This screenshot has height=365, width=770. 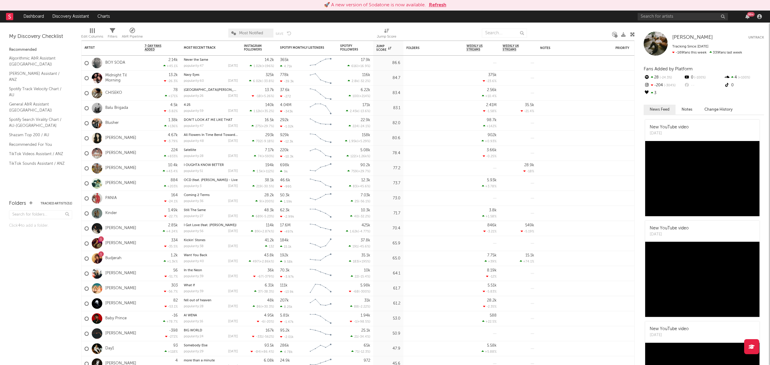 What do you see at coordinates (193, 271) in the screenshot?
I see `a: In the Neon` at bounding box center [193, 271].